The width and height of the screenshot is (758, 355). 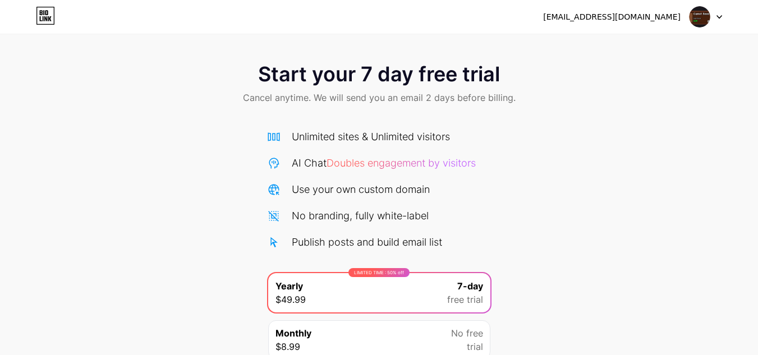 I want to click on span: No free, so click(x=467, y=333).